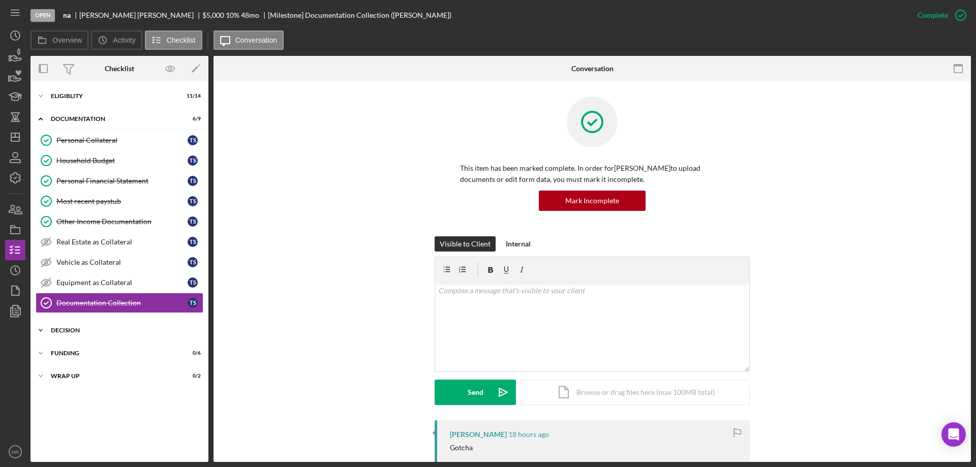 Image resolution: width=976 pixels, height=467 pixels. Describe the element at coordinates (113, 353) in the screenshot. I see `div: Funding` at that location.